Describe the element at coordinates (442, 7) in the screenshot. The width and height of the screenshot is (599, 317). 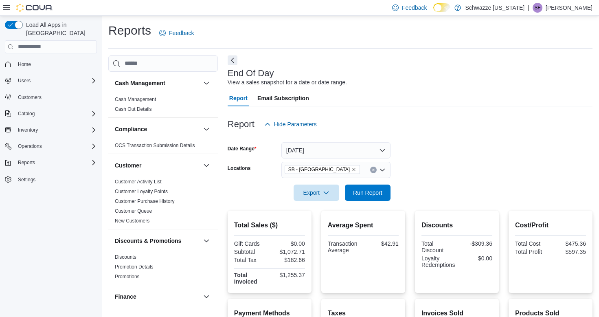
I see `input: Dark Mode` at that location.